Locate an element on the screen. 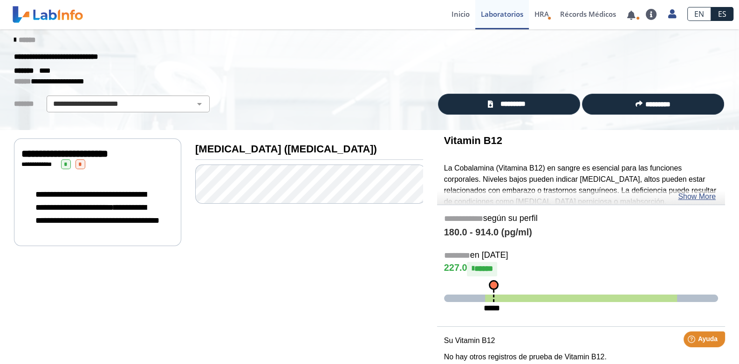  a: ES is located at coordinates (722, 14).